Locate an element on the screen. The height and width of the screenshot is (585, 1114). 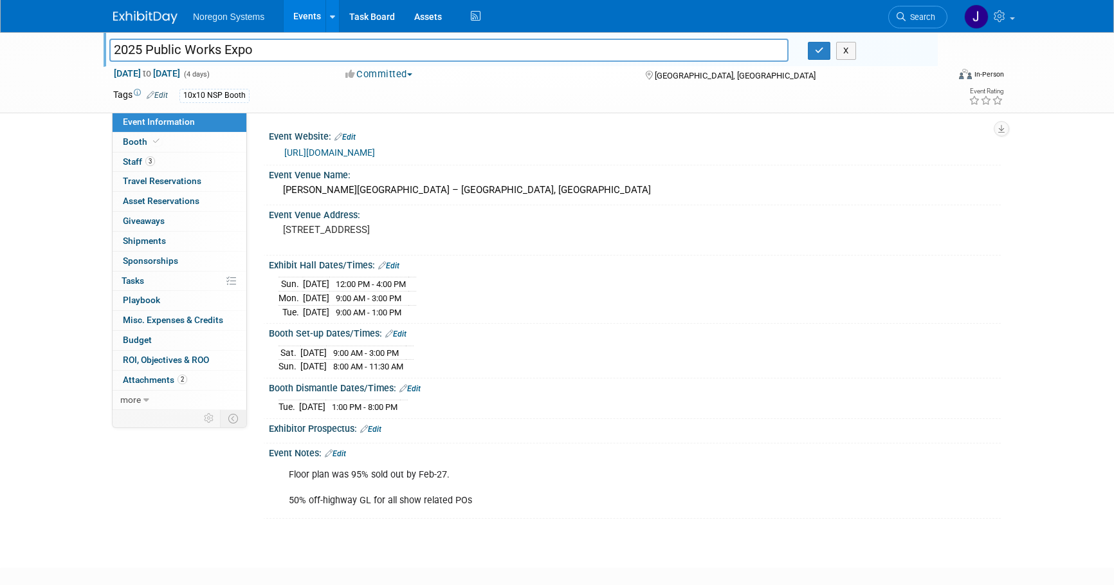
span: Travel Reservations is located at coordinates (162, 181).